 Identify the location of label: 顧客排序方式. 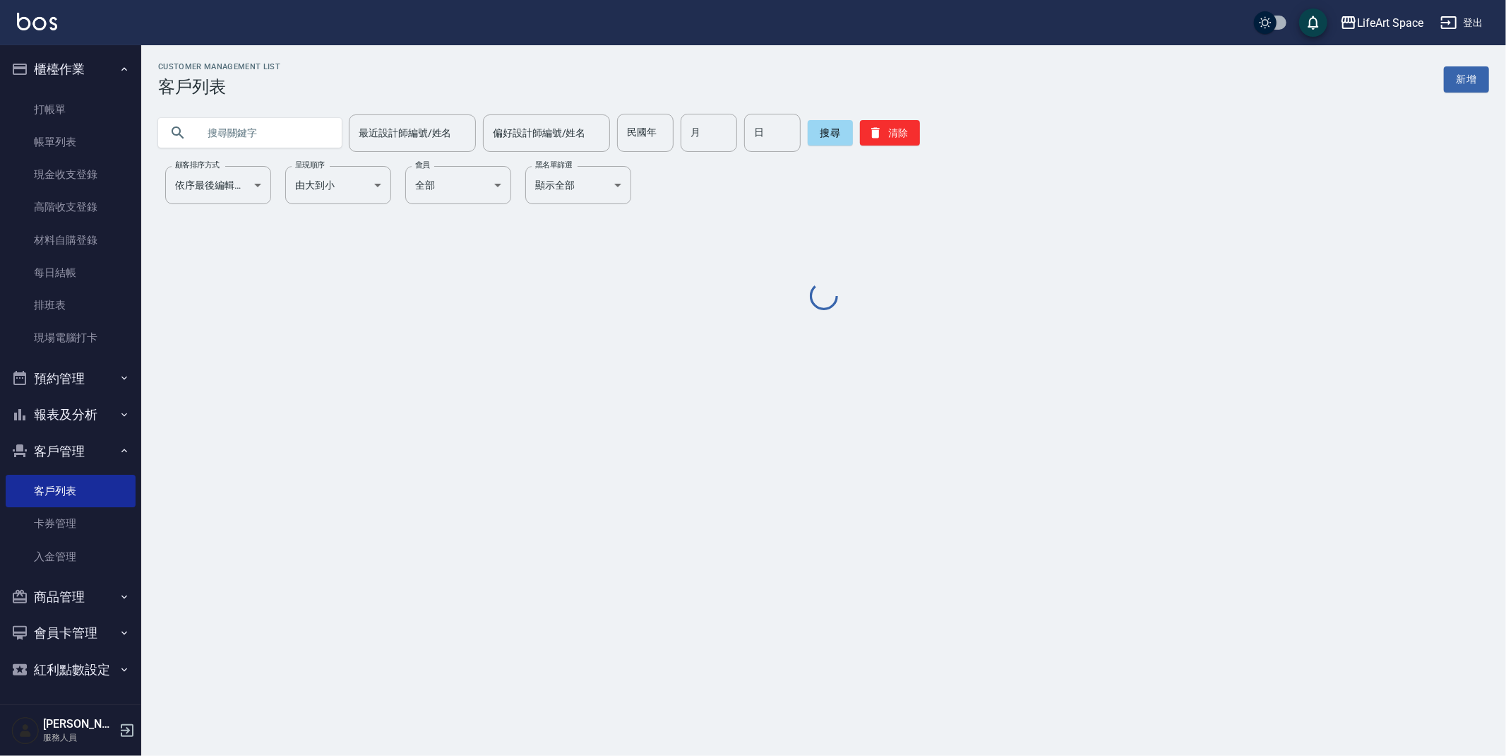
(197, 165).